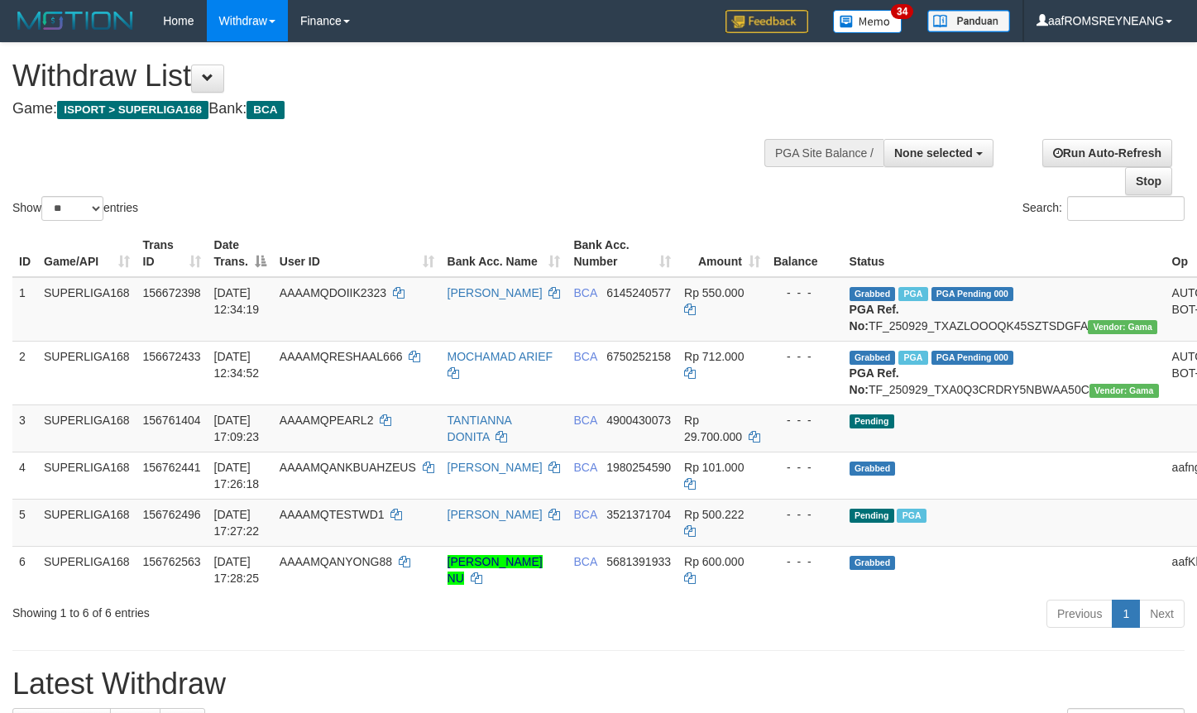 The width and height of the screenshot is (1197, 713). What do you see at coordinates (910, 515) in the screenshot?
I see `span: Marked by aafmaleo` at bounding box center [910, 515].